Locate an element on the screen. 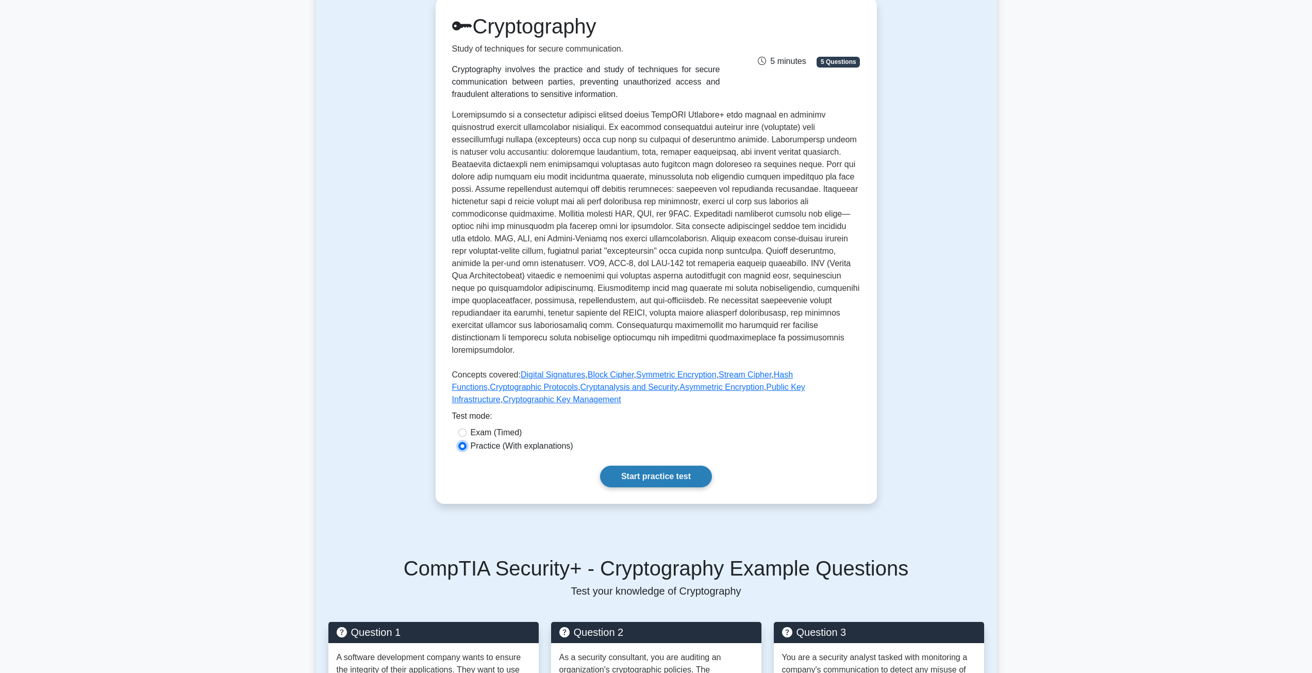 The image size is (1312, 673). a: Cryptographic Key Management is located at coordinates (562, 399).